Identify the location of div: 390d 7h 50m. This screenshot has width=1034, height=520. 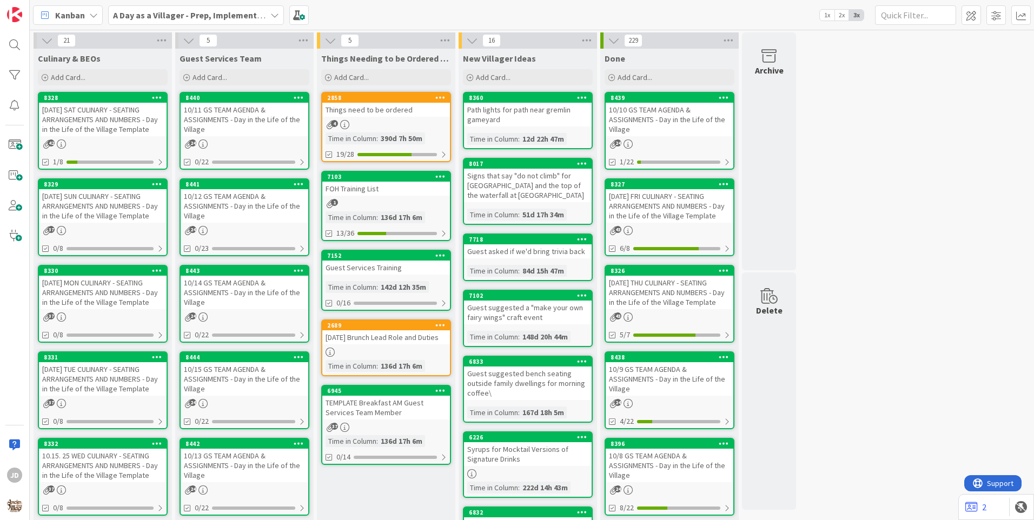
(401, 139).